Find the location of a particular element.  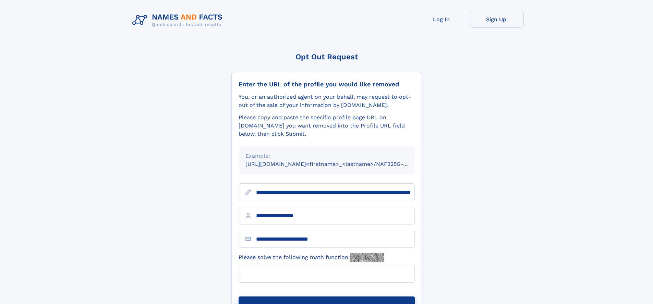

label: Please solve the following math function: is located at coordinates (311, 258).